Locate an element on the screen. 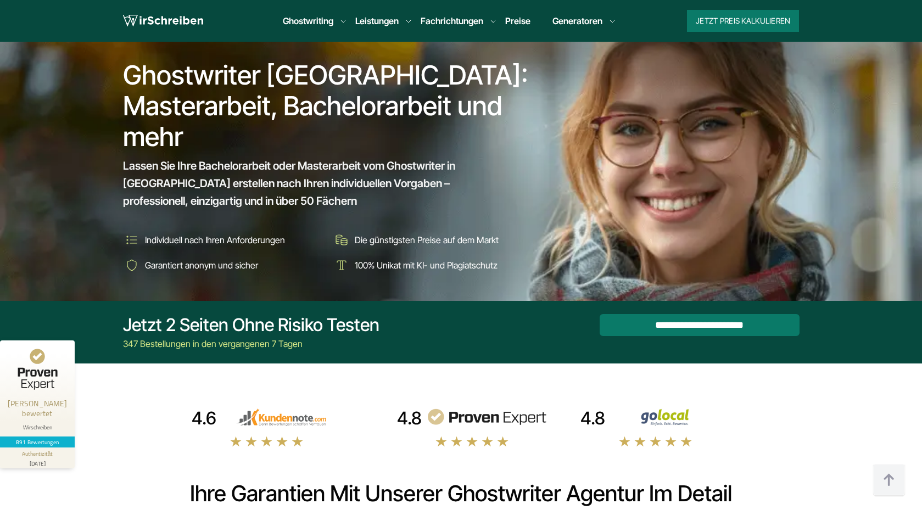 This screenshot has width=922, height=515. img: Individuell nach Ihren Anforderungen is located at coordinates (132, 240).